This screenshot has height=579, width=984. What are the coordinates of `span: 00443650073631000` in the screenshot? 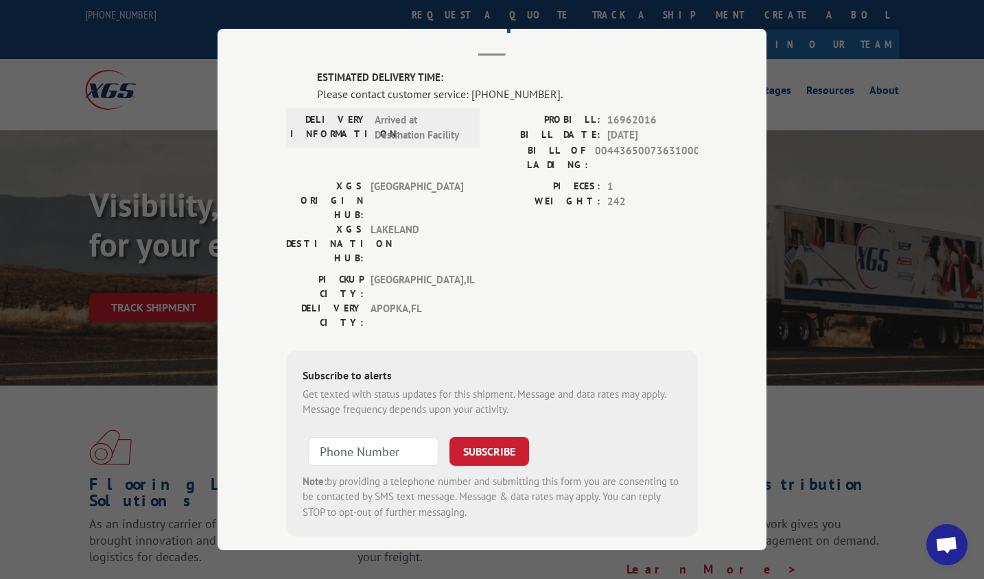 It's located at (647, 158).